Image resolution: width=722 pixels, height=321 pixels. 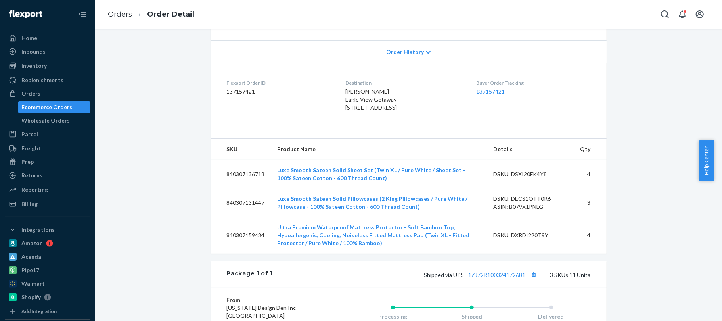 I want to click on th: Qty, so click(x=590, y=149).